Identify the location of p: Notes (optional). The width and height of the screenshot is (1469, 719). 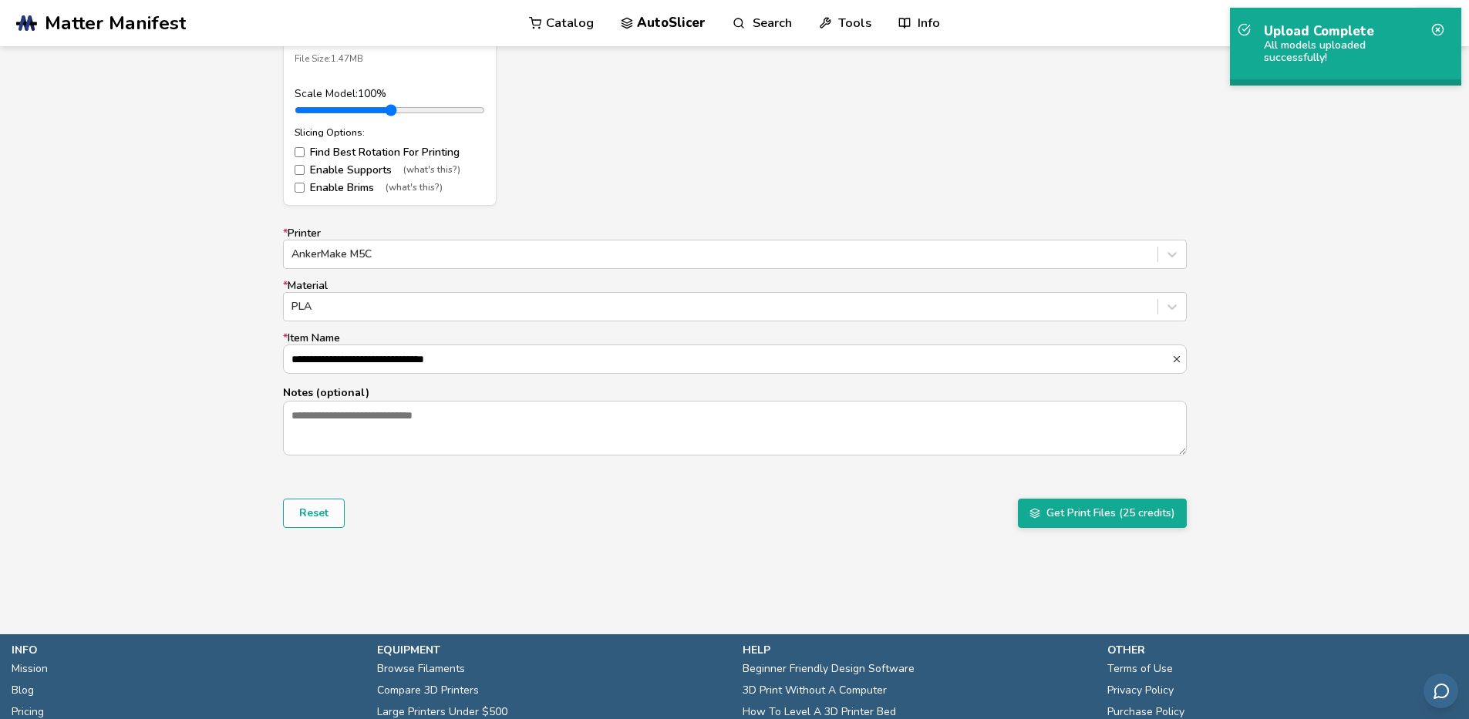
(735, 392).